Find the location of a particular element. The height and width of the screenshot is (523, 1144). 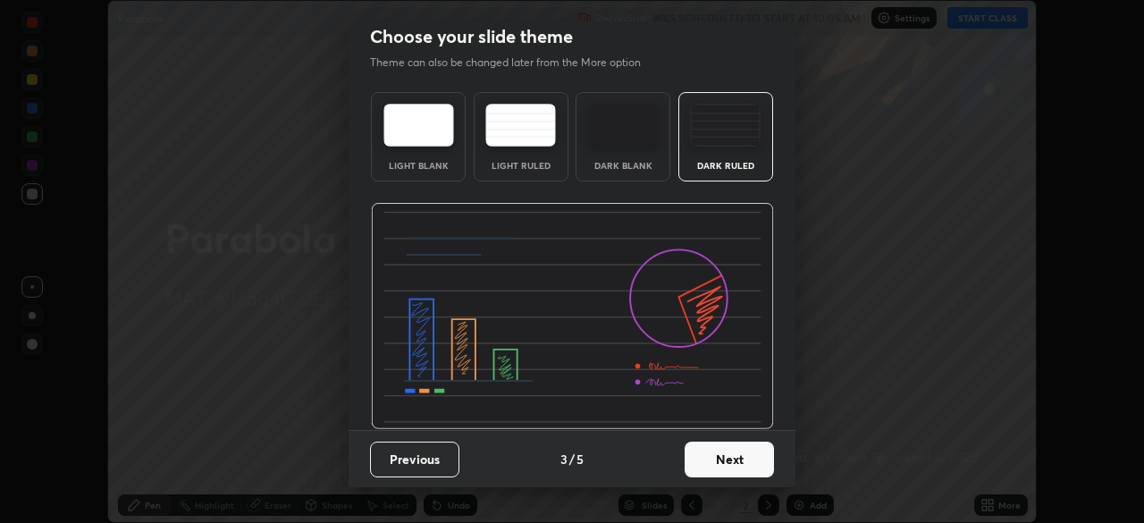

h4: 5 is located at coordinates (580, 459).